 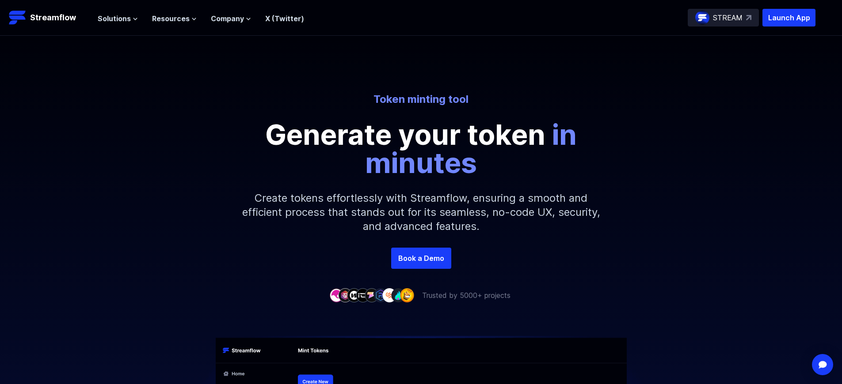 What do you see at coordinates (789, 18) in the screenshot?
I see `p: Launch App` at bounding box center [789, 18].